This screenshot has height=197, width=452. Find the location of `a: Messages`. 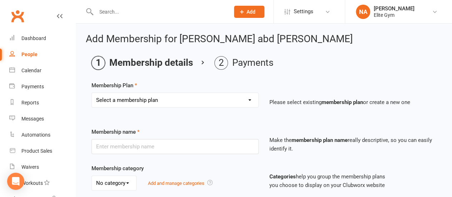

a: Messages is located at coordinates (42, 119).